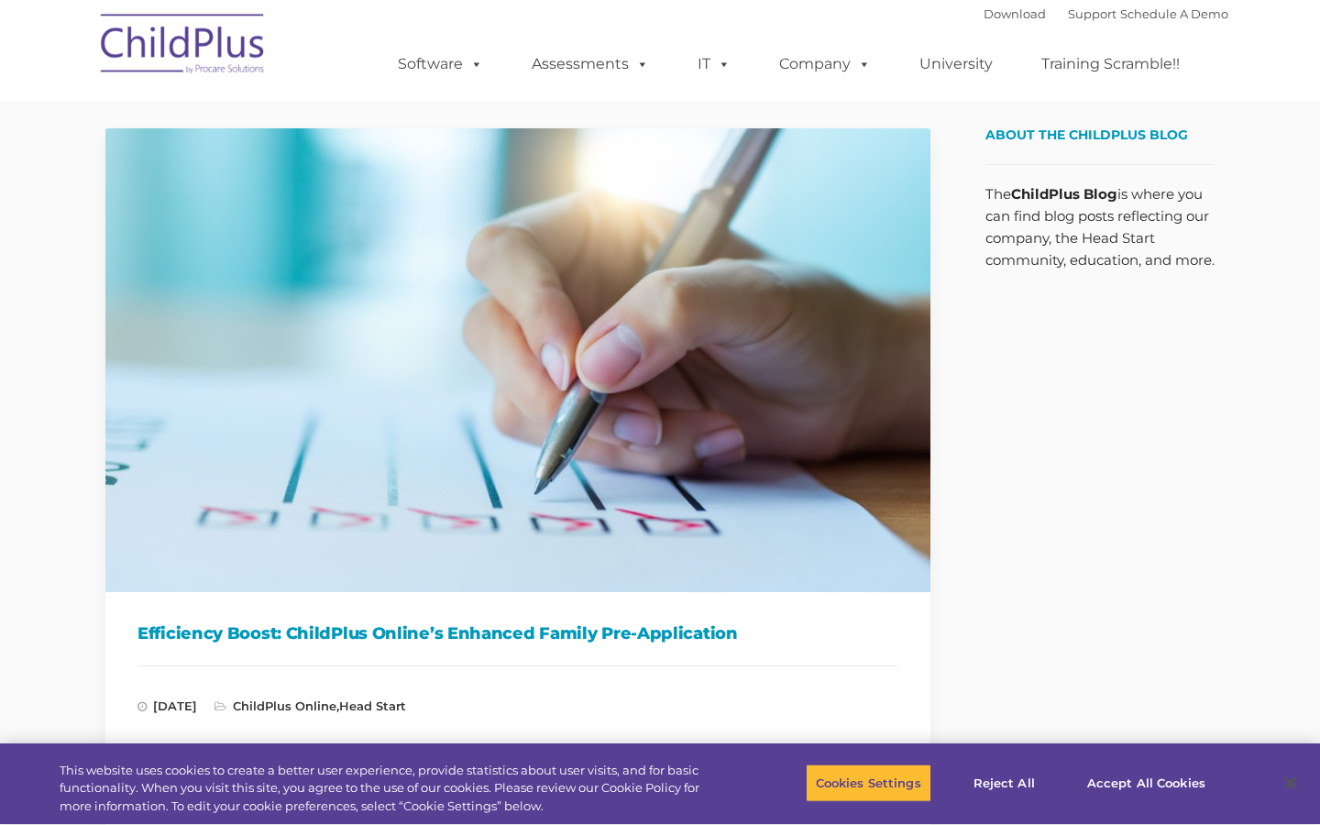 Image resolution: width=1320 pixels, height=825 pixels. Describe the element at coordinates (284, 706) in the screenshot. I see `a: ChildPlus Online` at that location.